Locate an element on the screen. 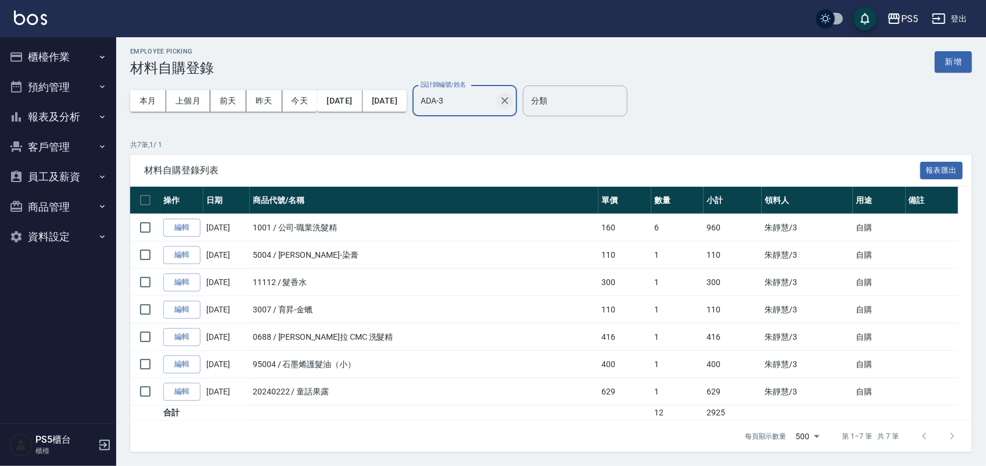  button: 前天 is located at coordinates (228, 101).